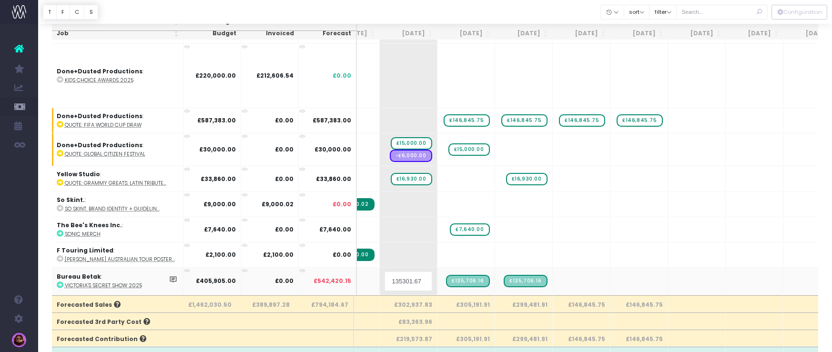  What do you see at coordinates (115, 321) in the screenshot?
I see `th: Forecasted 3rd Party Cost` at bounding box center [115, 321].